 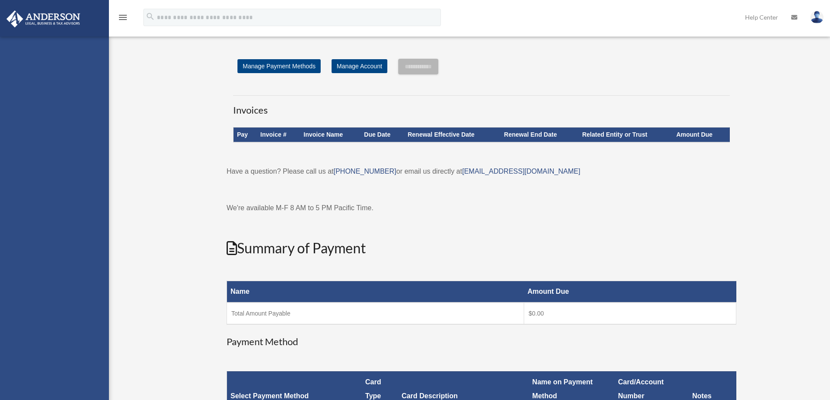 What do you see at coordinates (481, 106) in the screenshot?
I see `h3: Invoices` at bounding box center [481, 106].